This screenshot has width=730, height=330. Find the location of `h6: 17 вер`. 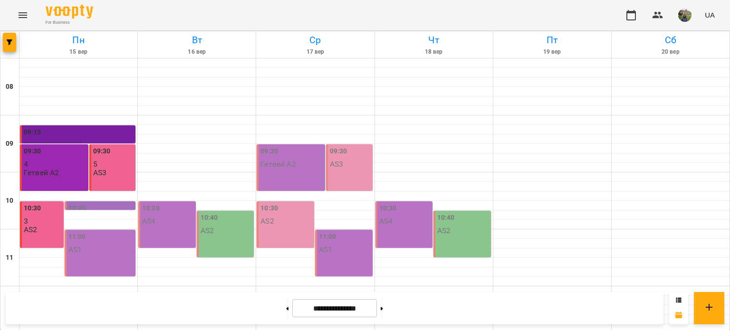

h6: 17 вер is located at coordinates (315, 52).